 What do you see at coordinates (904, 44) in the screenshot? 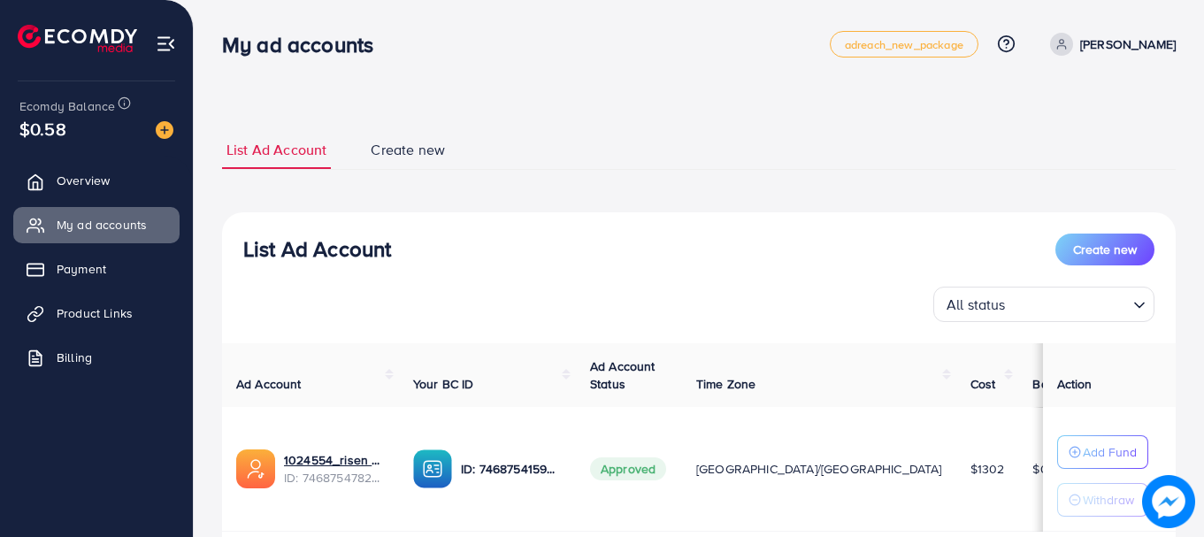
I see `span: adreach_new_package` at bounding box center [904, 44].